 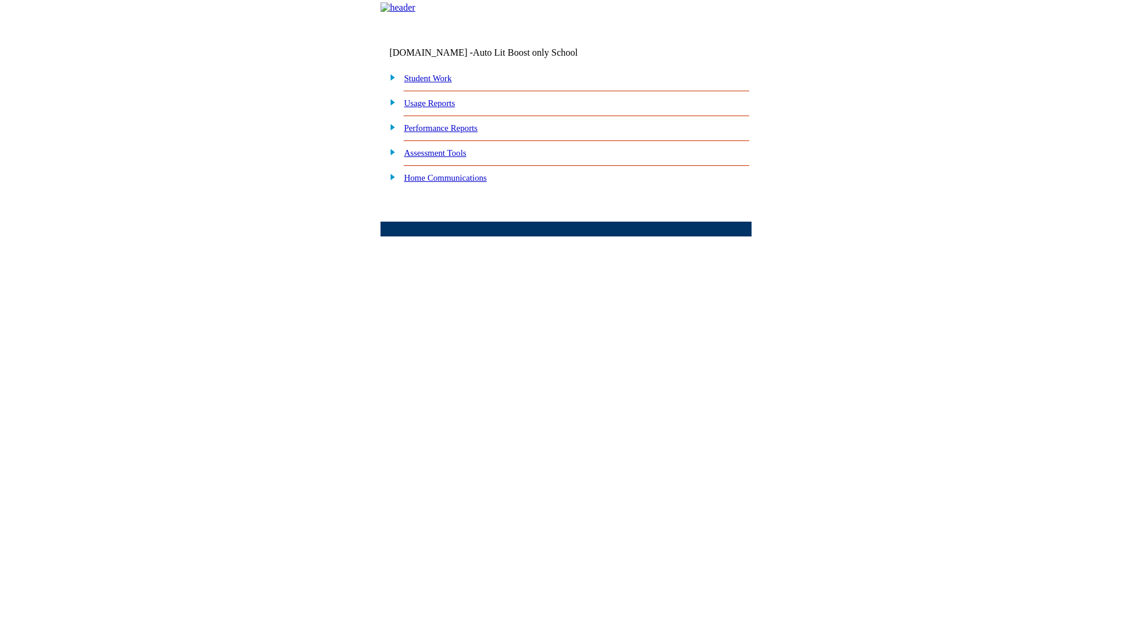 What do you see at coordinates (430, 103) in the screenshot?
I see `a: Usage Reports` at bounding box center [430, 103].